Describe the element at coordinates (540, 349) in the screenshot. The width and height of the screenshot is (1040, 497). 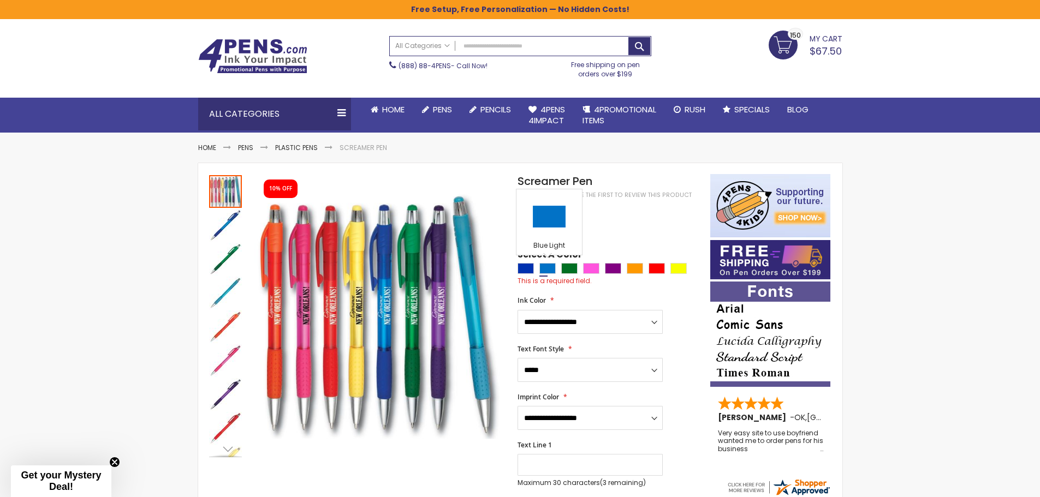
I see `span: Text Font Style` at that location.